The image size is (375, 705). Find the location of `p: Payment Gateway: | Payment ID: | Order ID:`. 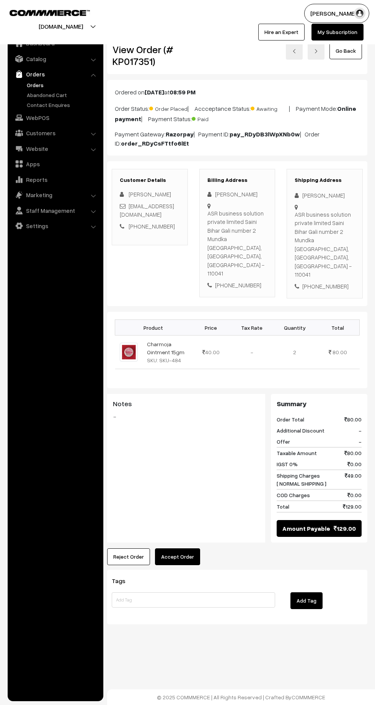

p: Payment Gateway: | Payment ID: | Order ID: is located at coordinates (237, 139).